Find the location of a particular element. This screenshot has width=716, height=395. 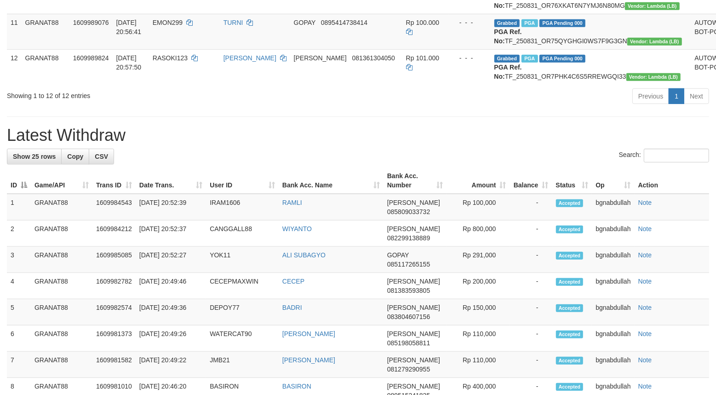

span: Copy 085198058811 to clipboard is located at coordinates (409, 343).